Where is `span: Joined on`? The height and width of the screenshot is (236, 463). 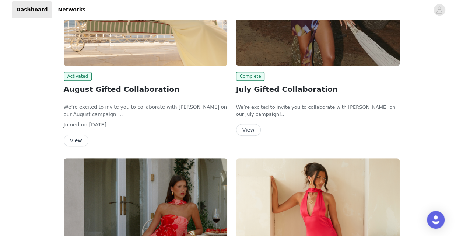 span: Joined on is located at coordinates (76, 125).